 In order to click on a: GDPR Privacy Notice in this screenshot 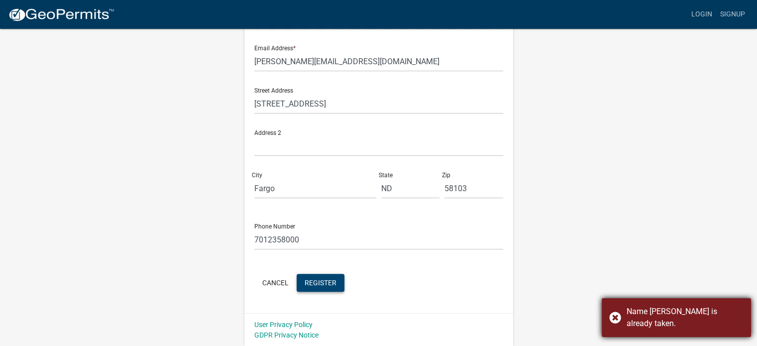, I will do `click(286, 335)`.